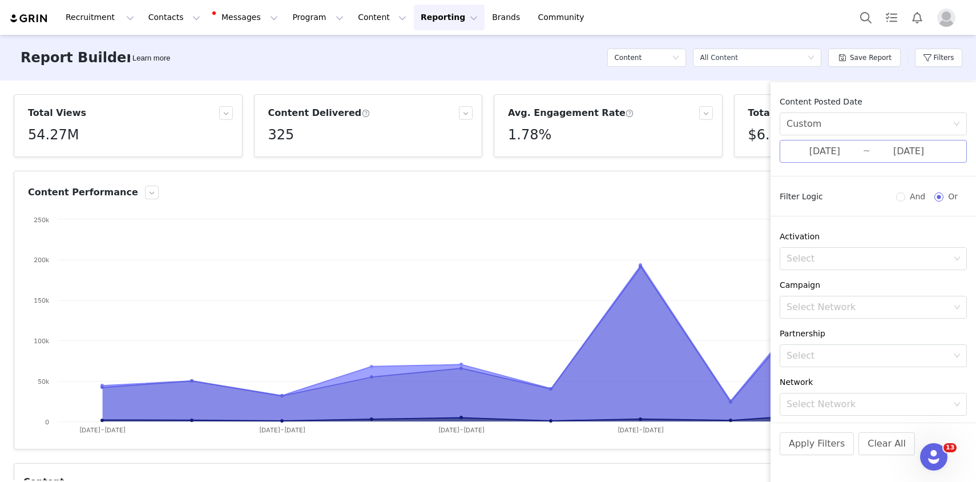 Image resolution: width=976 pixels, height=482 pixels. I want to click on h5: $6.97M, so click(773, 135).